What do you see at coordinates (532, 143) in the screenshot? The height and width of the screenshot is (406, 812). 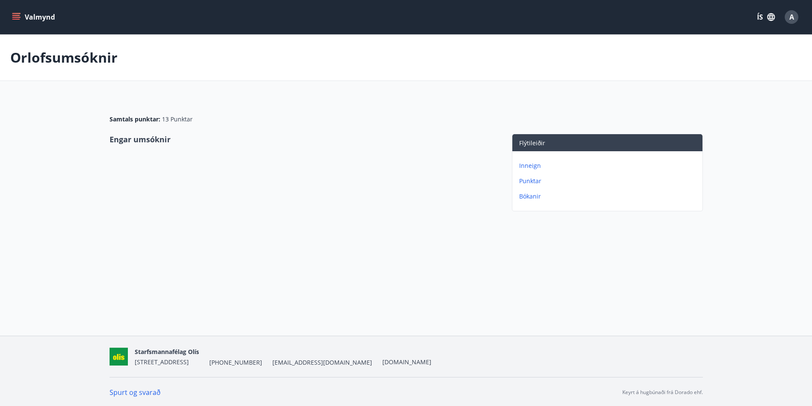 I see `span: Flýtileiðir` at bounding box center [532, 143].